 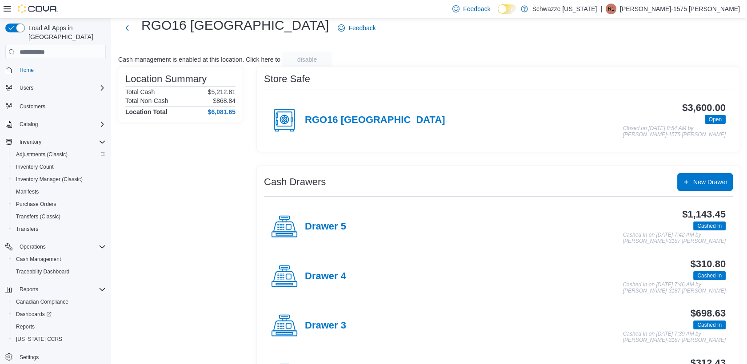 I want to click on h3: $698.63, so click(x=708, y=314).